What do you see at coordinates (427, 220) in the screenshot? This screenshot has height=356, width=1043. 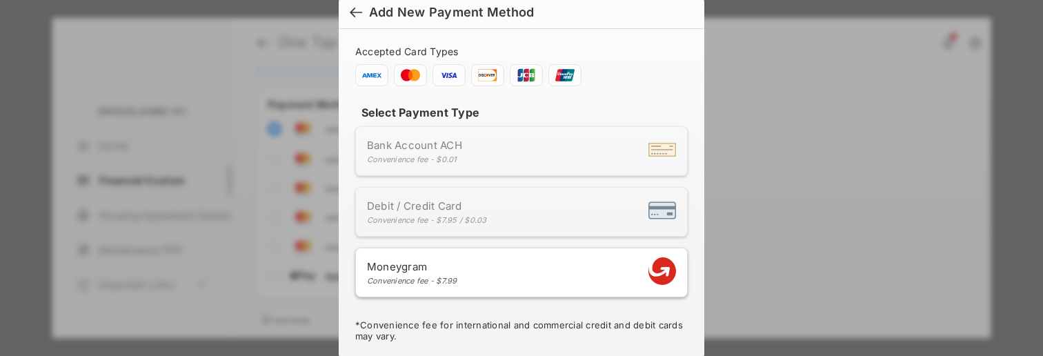 I see `div: Convenience fee - $7.95 / $0.03` at bounding box center [427, 220].